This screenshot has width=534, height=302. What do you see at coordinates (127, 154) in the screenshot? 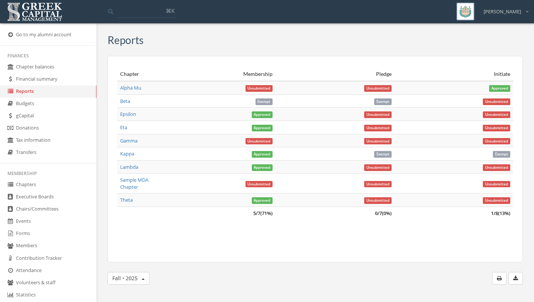
I see `a: Kappa` at bounding box center [127, 154].